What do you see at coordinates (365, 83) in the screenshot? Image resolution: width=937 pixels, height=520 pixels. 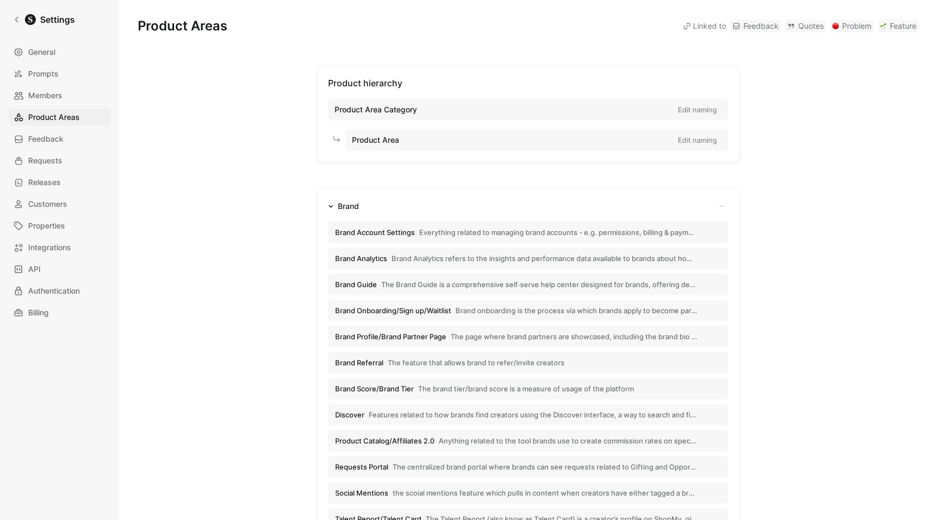 I see `span: Product hierarchy` at bounding box center [365, 83].